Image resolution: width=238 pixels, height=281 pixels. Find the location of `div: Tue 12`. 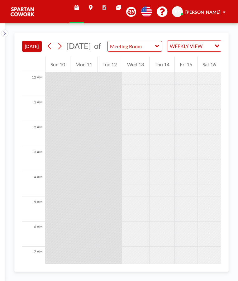

div: Tue 12 is located at coordinates (110, 64).